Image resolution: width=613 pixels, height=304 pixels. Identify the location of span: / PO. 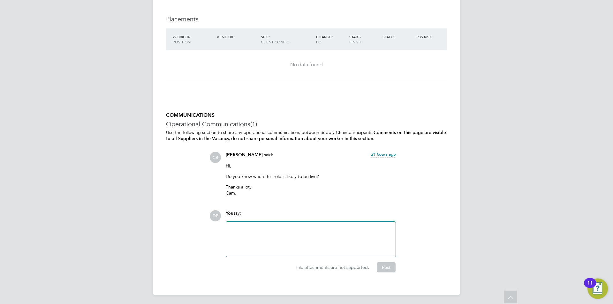
(324, 39).